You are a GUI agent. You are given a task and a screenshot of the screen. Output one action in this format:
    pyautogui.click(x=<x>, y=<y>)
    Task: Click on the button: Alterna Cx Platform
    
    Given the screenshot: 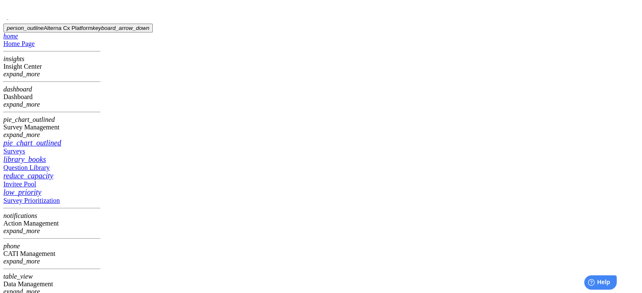 What is the action you would take?
    pyautogui.click(x=78, y=28)
    